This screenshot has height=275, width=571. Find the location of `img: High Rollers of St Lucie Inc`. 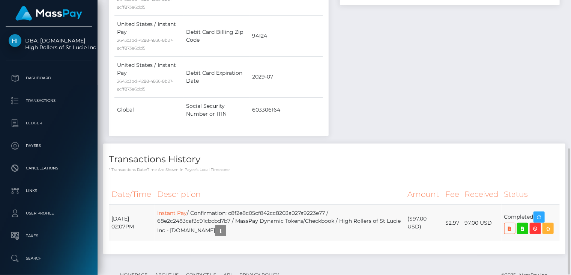

img: High Rollers of St Lucie Inc is located at coordinates (15, 41).